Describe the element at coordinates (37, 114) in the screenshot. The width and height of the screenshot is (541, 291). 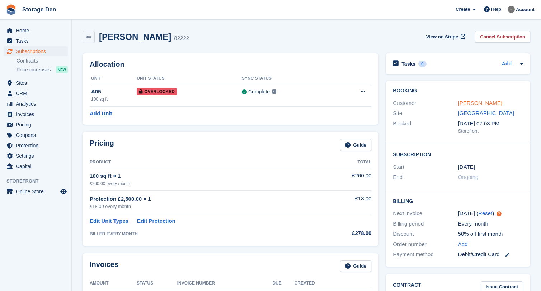
I see `span: Invoices` at that location.